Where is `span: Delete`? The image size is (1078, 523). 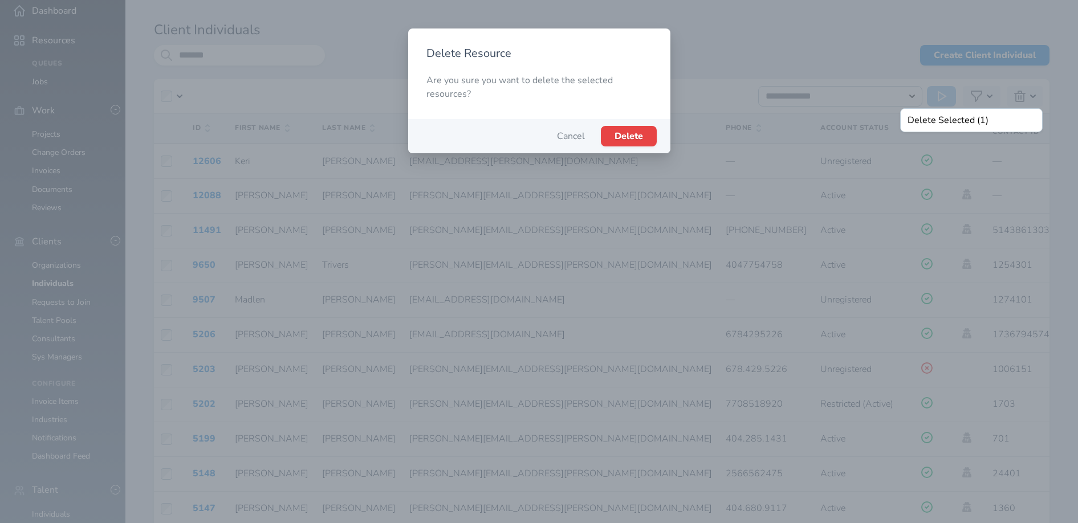 span: Delete is located at coordinates (629, 136).